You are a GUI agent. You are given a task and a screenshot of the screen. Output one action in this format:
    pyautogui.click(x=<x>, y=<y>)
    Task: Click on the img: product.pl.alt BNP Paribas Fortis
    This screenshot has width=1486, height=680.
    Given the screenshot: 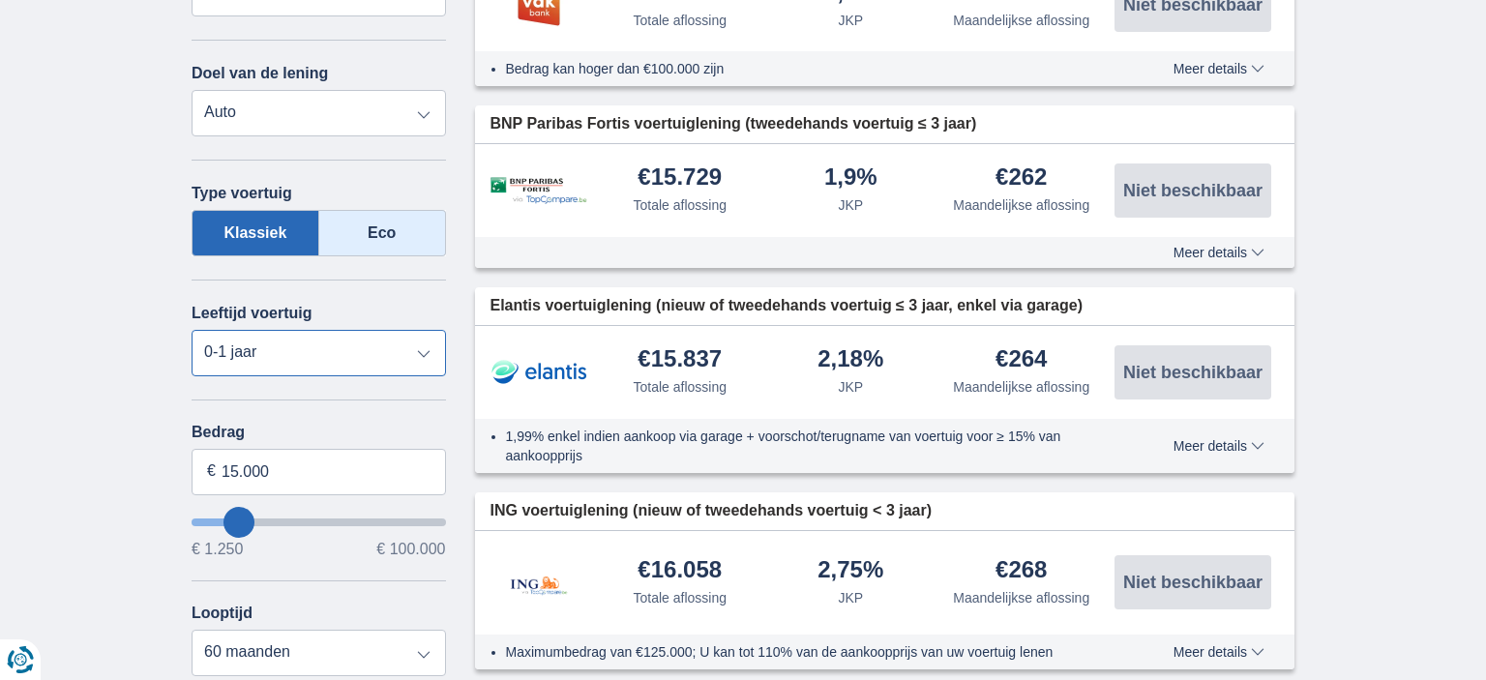 What is the action you would take?
    pyautogui.click(x=539, y=191)
    